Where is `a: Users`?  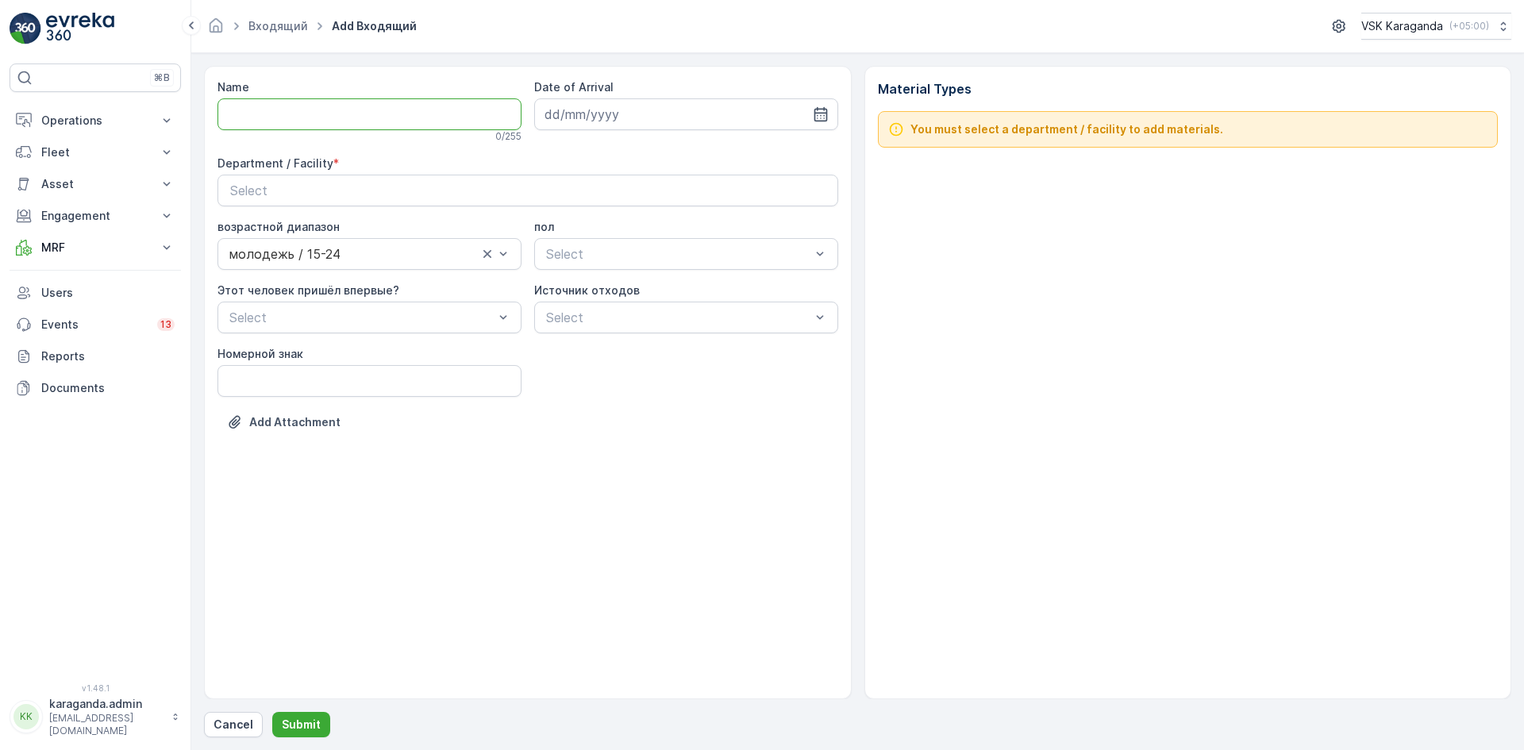 a: Users is located at coordinates (95, 293).